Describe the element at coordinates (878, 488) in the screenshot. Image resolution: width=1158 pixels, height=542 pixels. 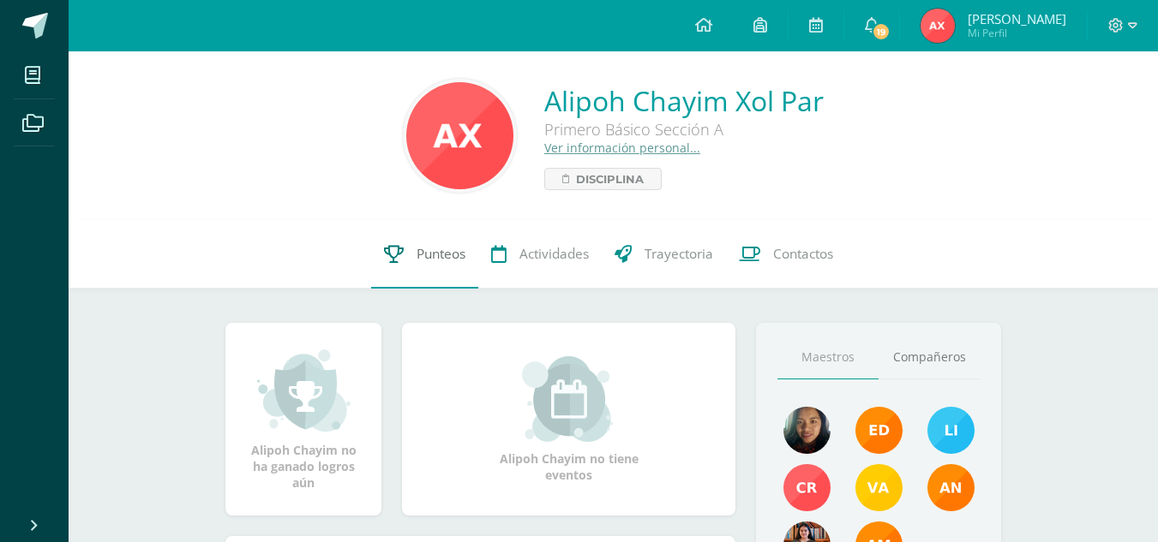
I see `img: cd5e356245587434922763be3243eb79.png` at that location.